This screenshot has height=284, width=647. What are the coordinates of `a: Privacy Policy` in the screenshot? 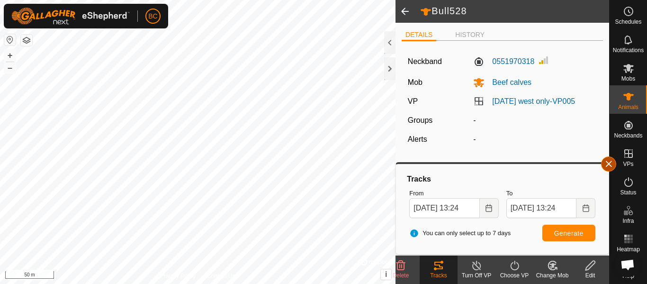 It's located at (178, 276).